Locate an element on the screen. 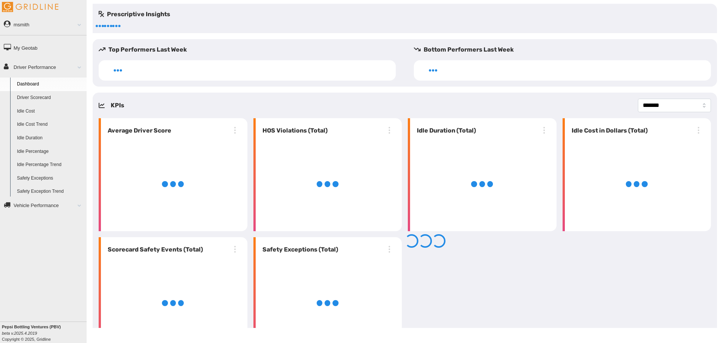 Image resolution: width=723 pixels, height=343 pixels. a: Dashboard is located at coordinates (50, 84).